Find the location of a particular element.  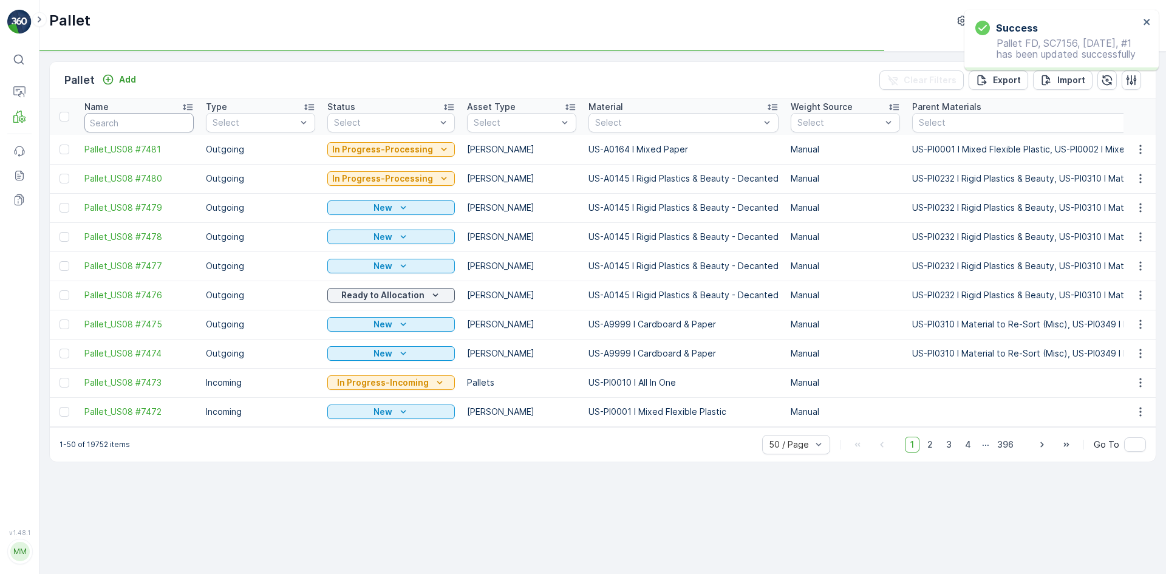

button: In Progress-Incoming is located at coordinates (391, 383).